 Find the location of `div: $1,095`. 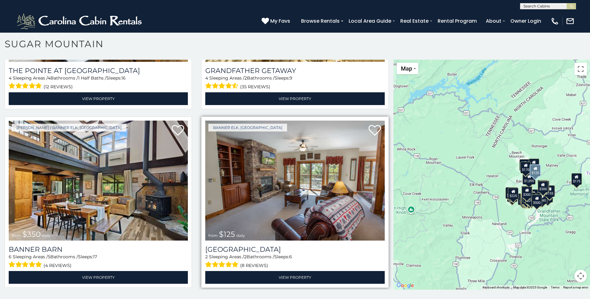

div: $1,095 is located at coordinates (529, 179).